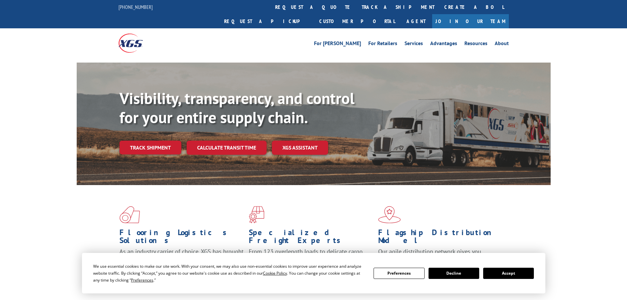 The width and height of the screenshot is (627, 300). I want to click on img: xgs-icon-total-supply-chain-intelligence-red, so click(130, 215).